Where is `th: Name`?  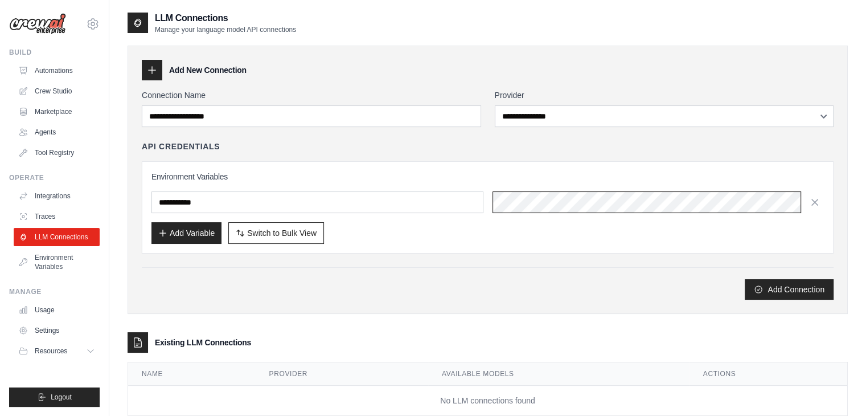
th: Name is located at coordinates (192, 374).